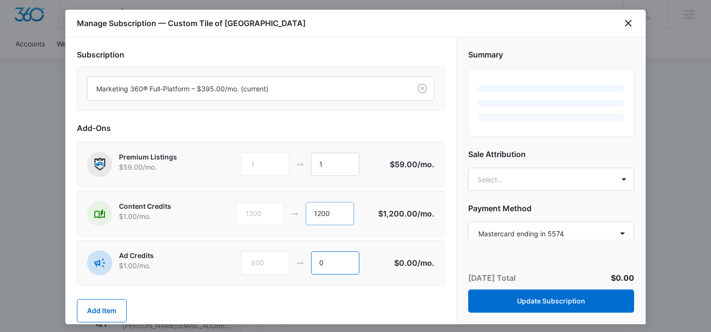  Describe the element at coordinates (161, 206) in the screenshot. I see `p: Content Credits` at that location.